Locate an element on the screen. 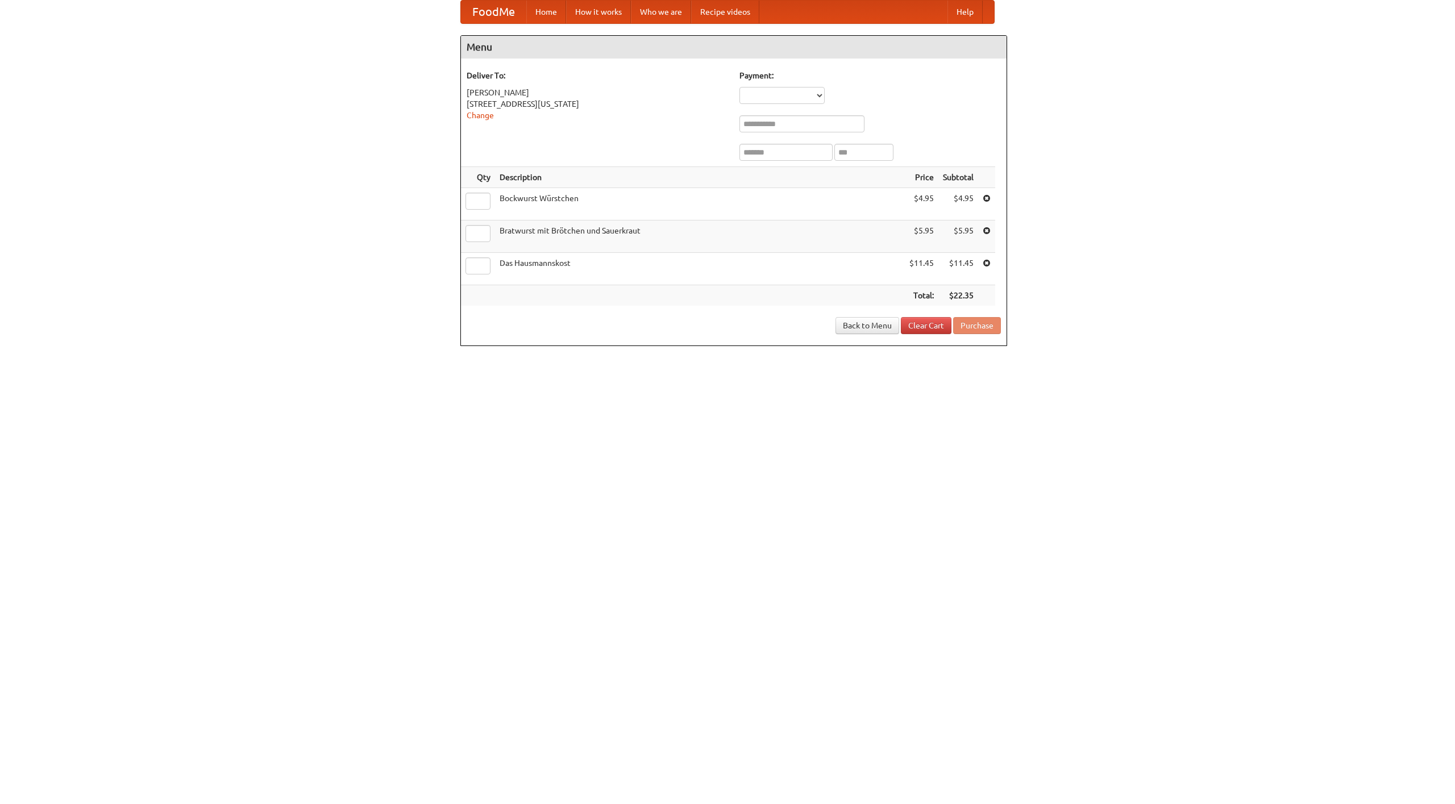  a: Back to Menu is located at coordinates (867, 326).